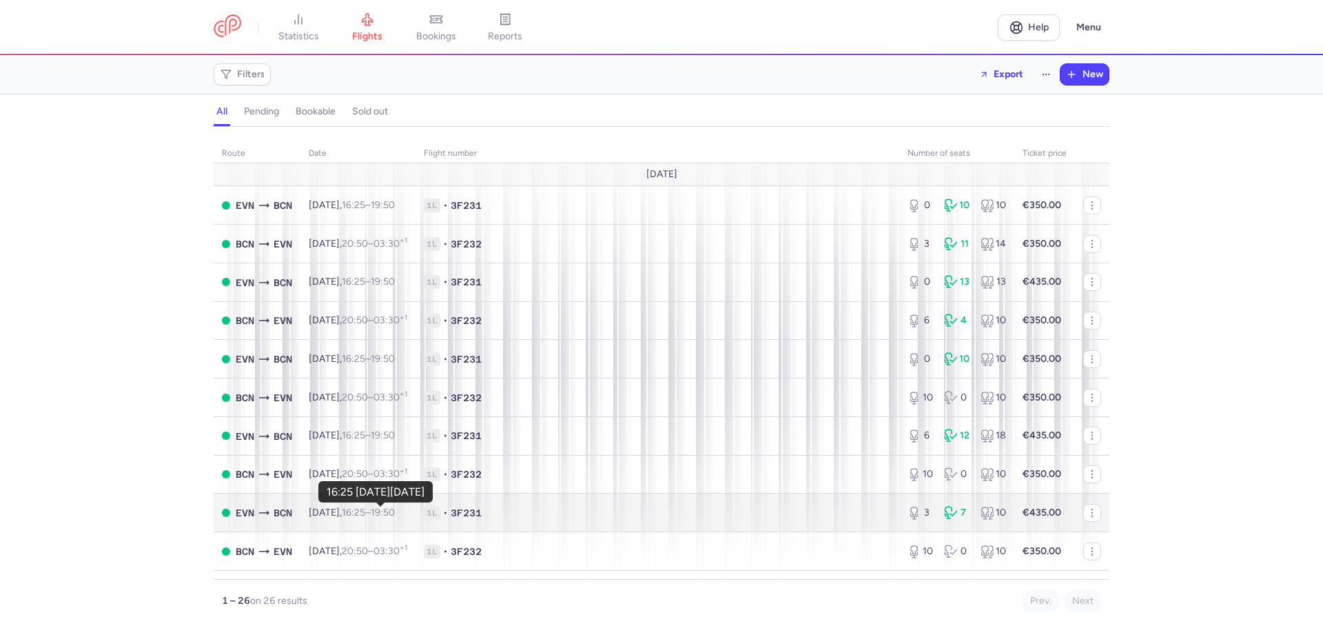  Describe the element at coordinates (1093, 74) in the screenshot. I see `span: New` at that location.